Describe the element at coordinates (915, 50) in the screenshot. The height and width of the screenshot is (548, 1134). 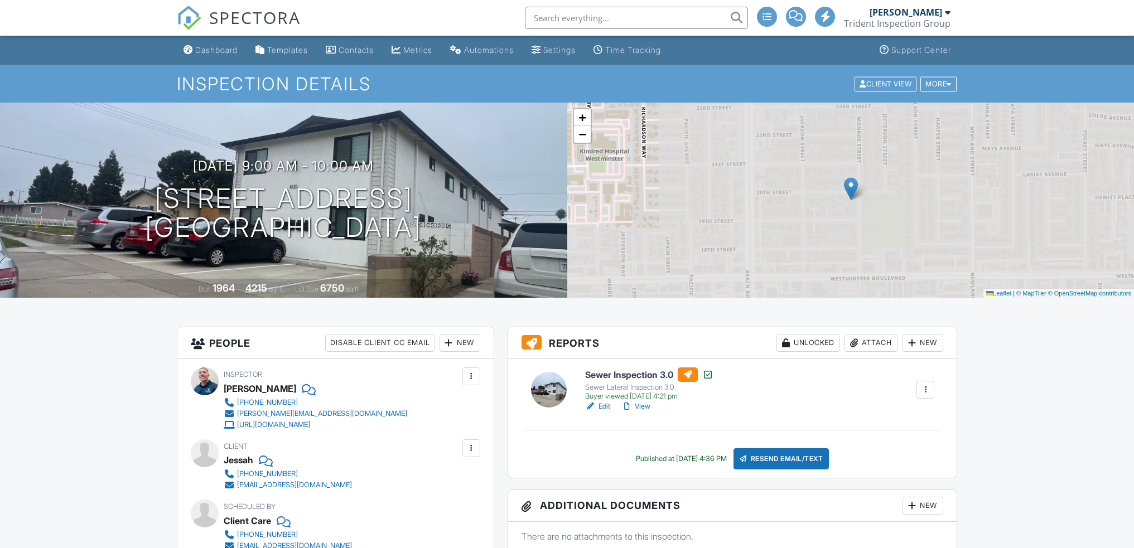
I see `a: Support Center` at that location.